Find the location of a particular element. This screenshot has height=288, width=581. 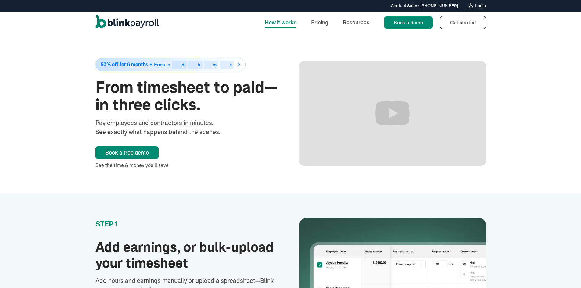

div: Pay employees and contractors in minutes. See exactly what happens behind the scenes. is located at coordinates (164, 128).